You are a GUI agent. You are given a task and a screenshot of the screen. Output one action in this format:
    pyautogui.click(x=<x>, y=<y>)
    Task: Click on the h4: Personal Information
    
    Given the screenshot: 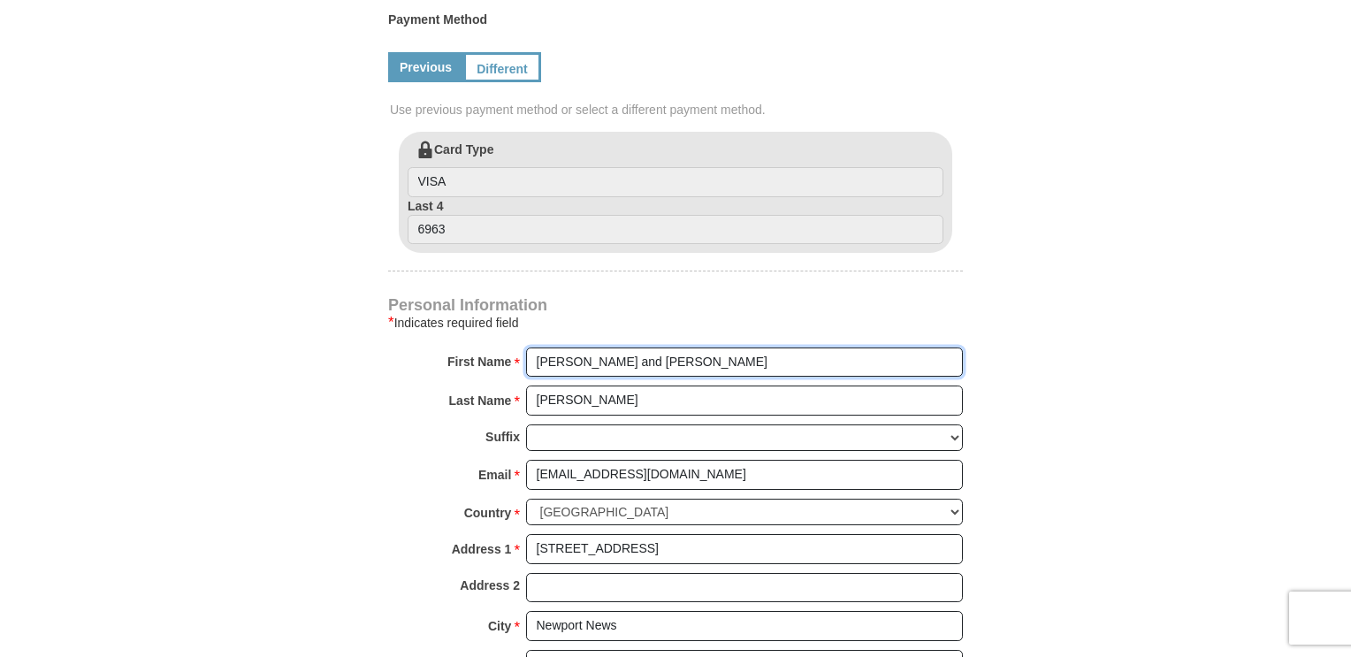 What is the action you would take?
    pyautogui.click(x=676, y=305)
    